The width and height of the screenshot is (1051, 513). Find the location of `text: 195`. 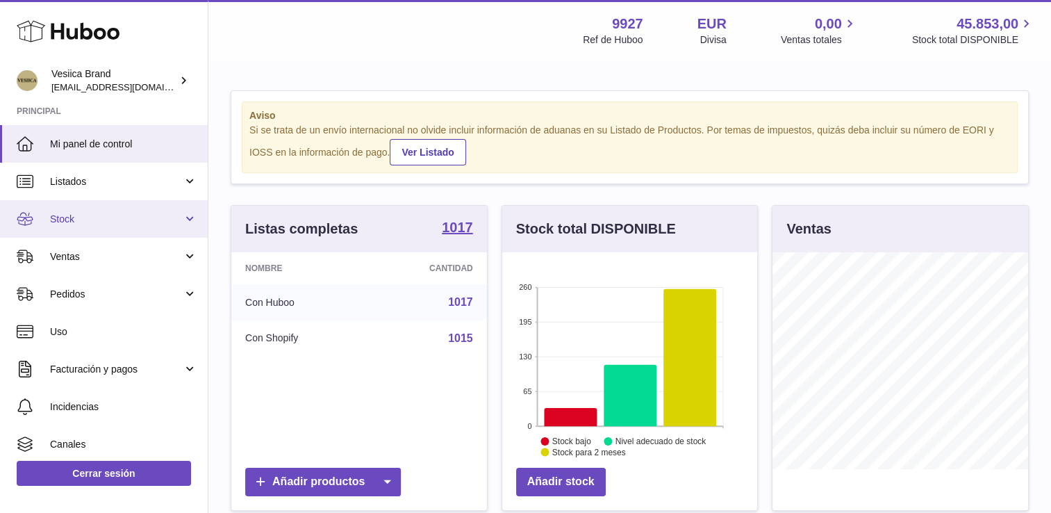

text: 195 is located at coordinates (525, 322).